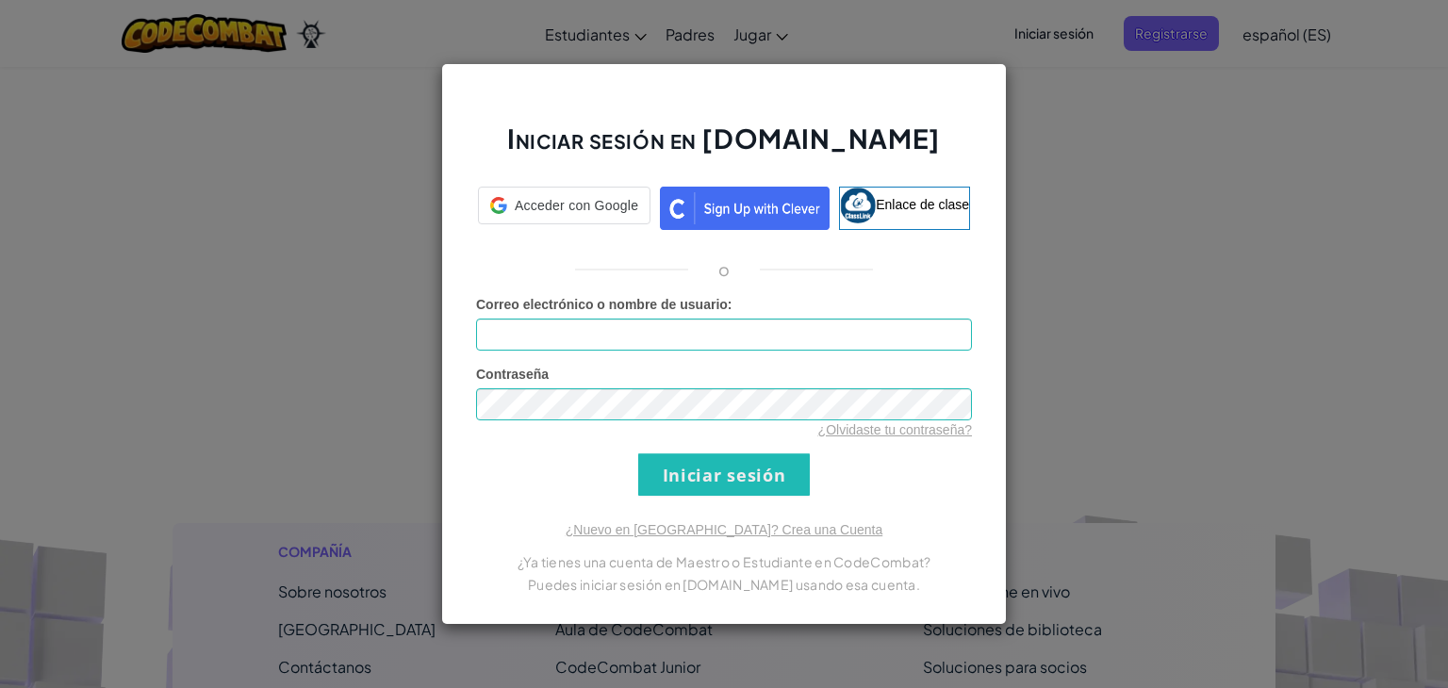 The image size is (1448, 688). Describe the element at coordinates (724, 474) in the screenshot. I see `input: Iniciar sesión` at that location.